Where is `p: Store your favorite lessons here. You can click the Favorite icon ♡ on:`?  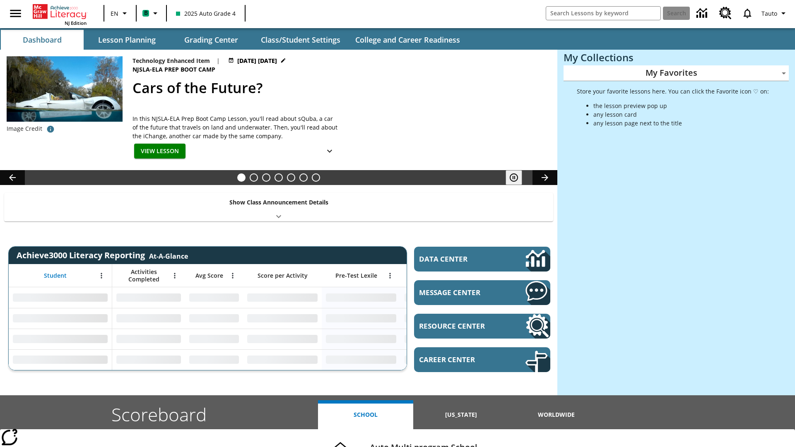 p: Store your favorite lessons here. You can click the Favorite icon ♡ on: is located at coordinates (673, 91).